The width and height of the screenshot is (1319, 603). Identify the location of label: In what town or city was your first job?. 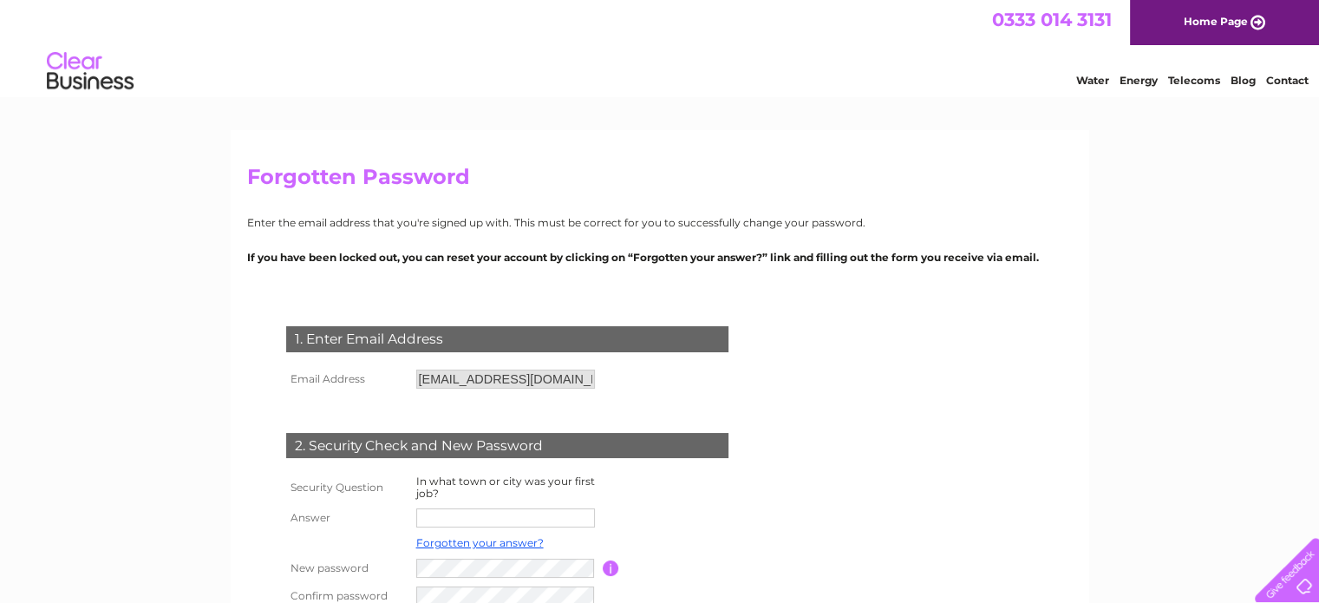
(505, 486).